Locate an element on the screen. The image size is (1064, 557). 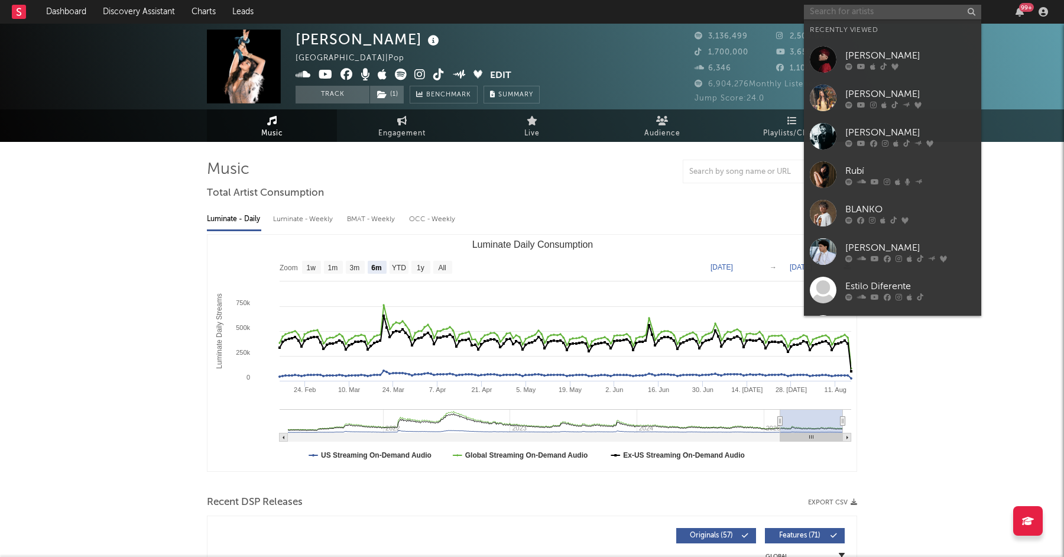
span: Engagement is located at coordinates (402, 134).